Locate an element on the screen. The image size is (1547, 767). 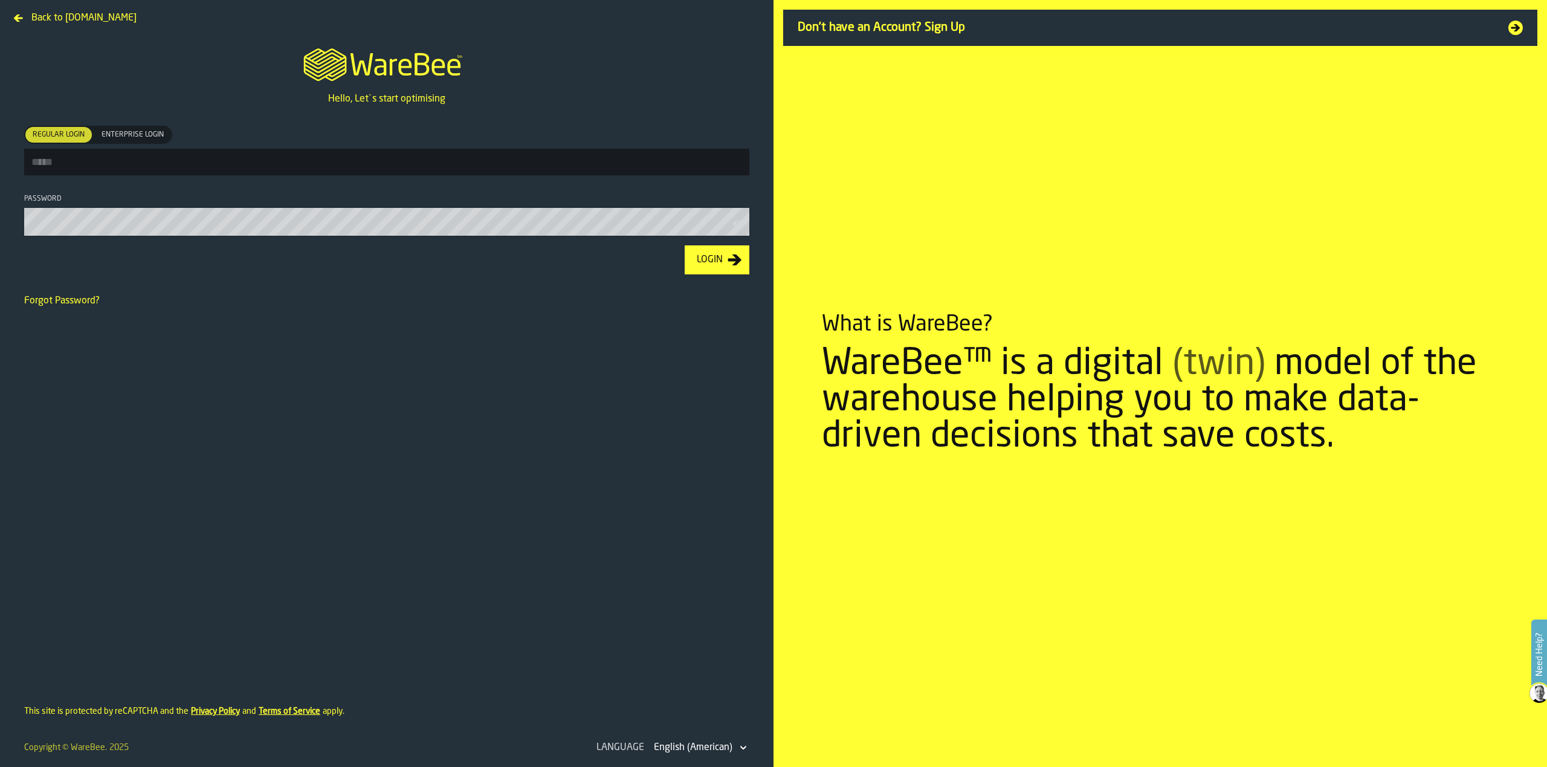
span: Enterprise Login is located at coordinates (132, 135).